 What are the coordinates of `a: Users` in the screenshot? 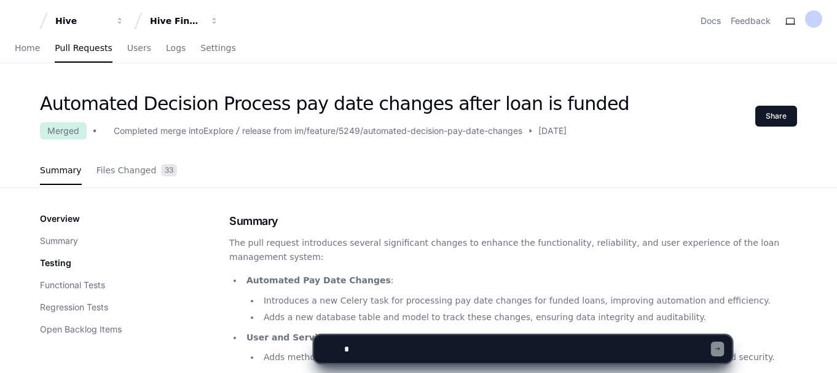 It's located at (139, 49).